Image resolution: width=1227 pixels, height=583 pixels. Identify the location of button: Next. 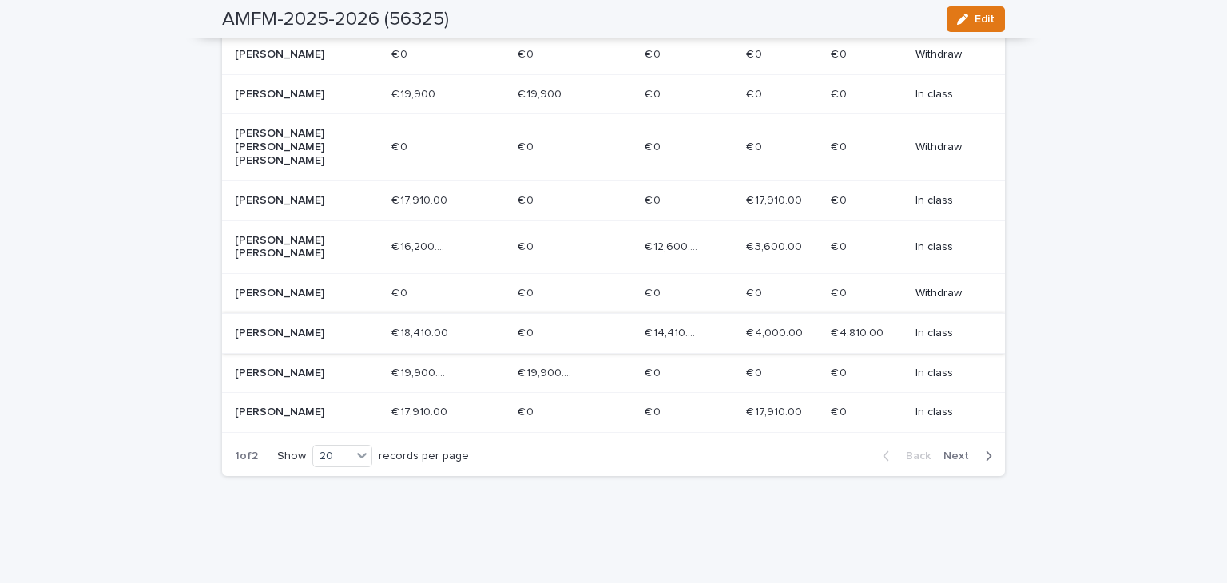
(970, 456).